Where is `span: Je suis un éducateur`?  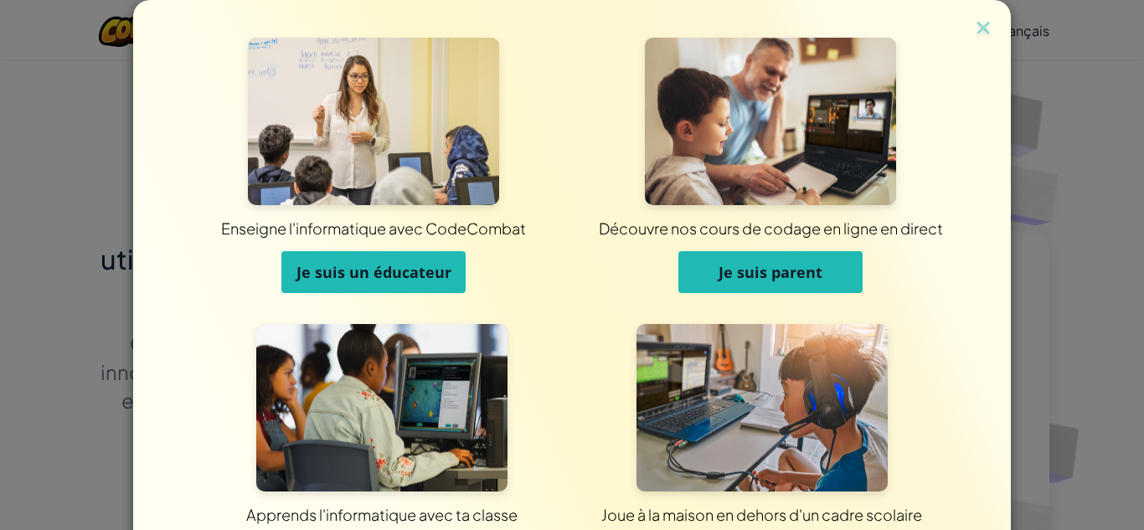
span: Je suis un éducateur is located at coordinates (373, 272).